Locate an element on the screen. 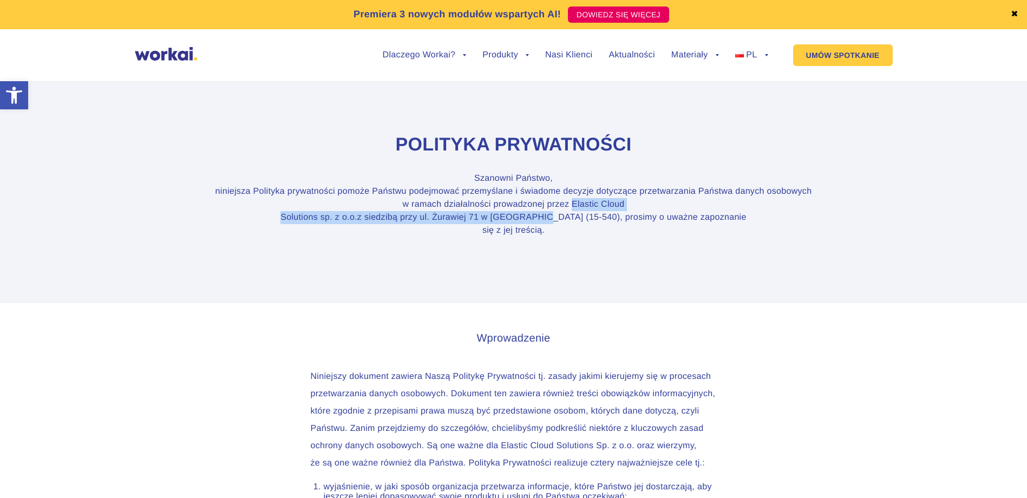 This screenshot has width=1027, height=498. a: Aktualności is located at coordinates (631, 55).